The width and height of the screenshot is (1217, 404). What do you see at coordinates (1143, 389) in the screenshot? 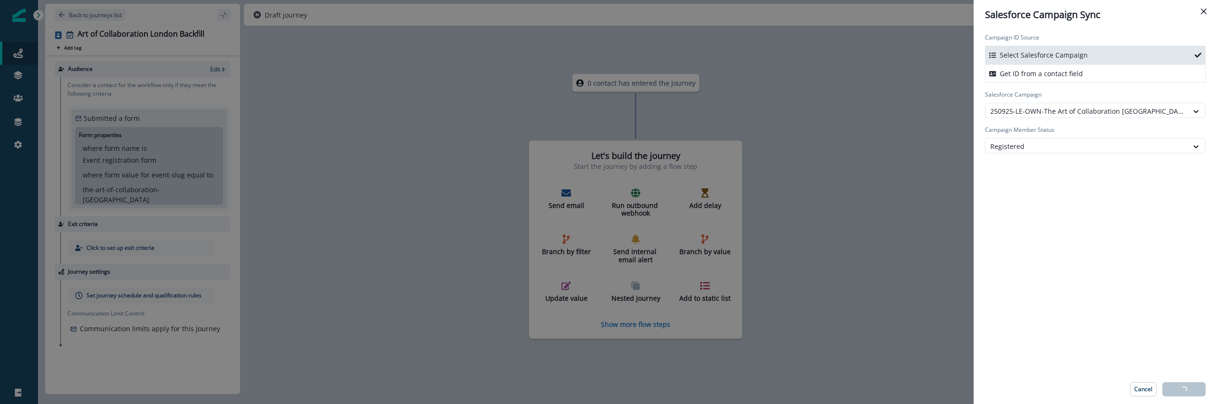
I see `button: Cancel` at bounding box center [1143, 389].